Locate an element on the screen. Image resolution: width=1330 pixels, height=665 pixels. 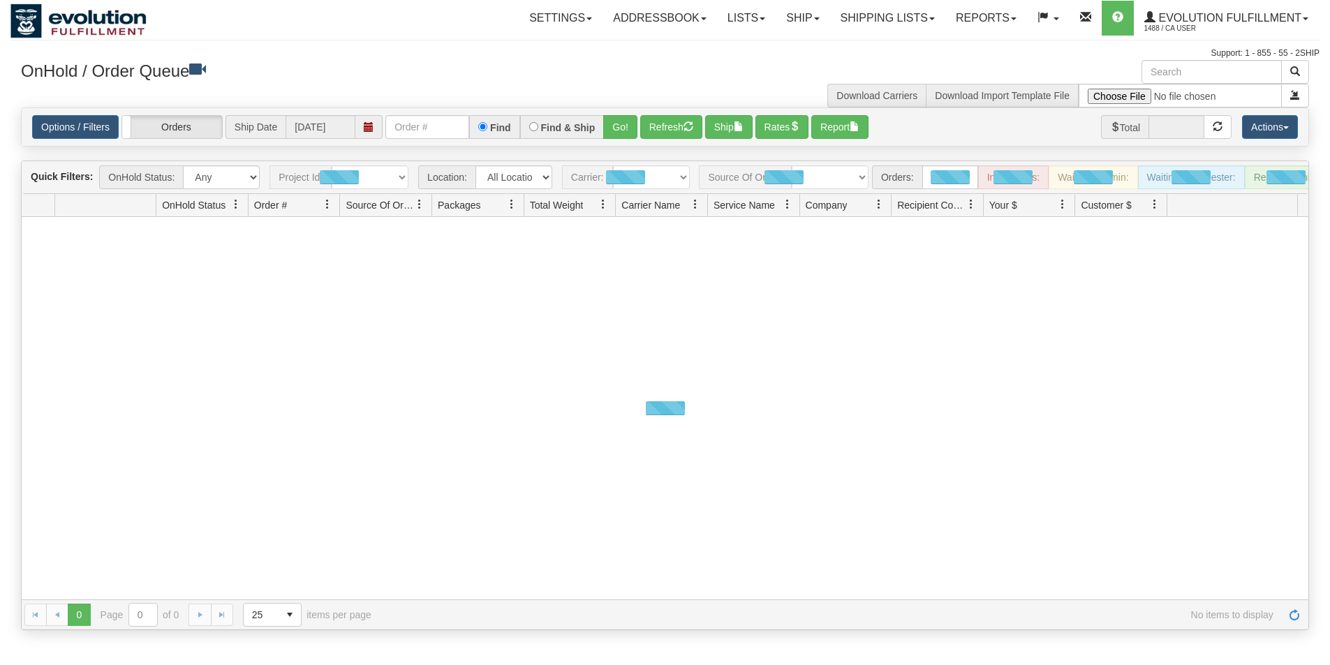
span: Location: is located at coordinates (447, 177).